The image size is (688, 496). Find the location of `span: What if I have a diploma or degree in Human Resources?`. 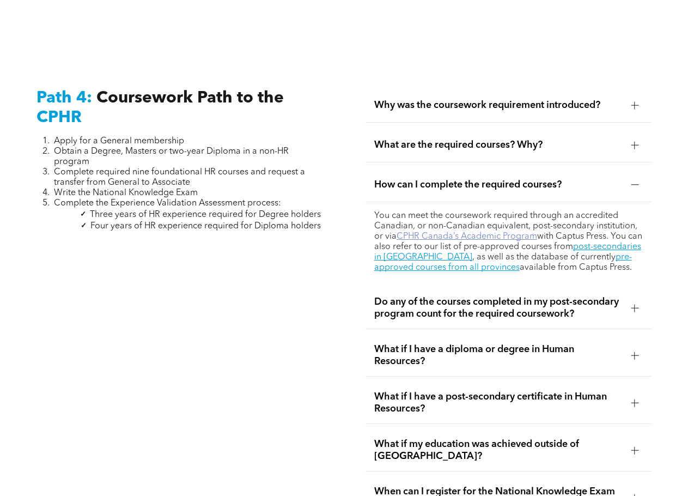

span: What if I have a diploma or degree in Human Resources? is located at coordinates (498, 355).